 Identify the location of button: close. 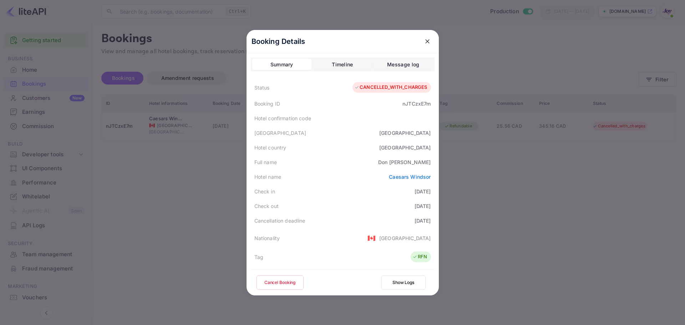
(427, 41).